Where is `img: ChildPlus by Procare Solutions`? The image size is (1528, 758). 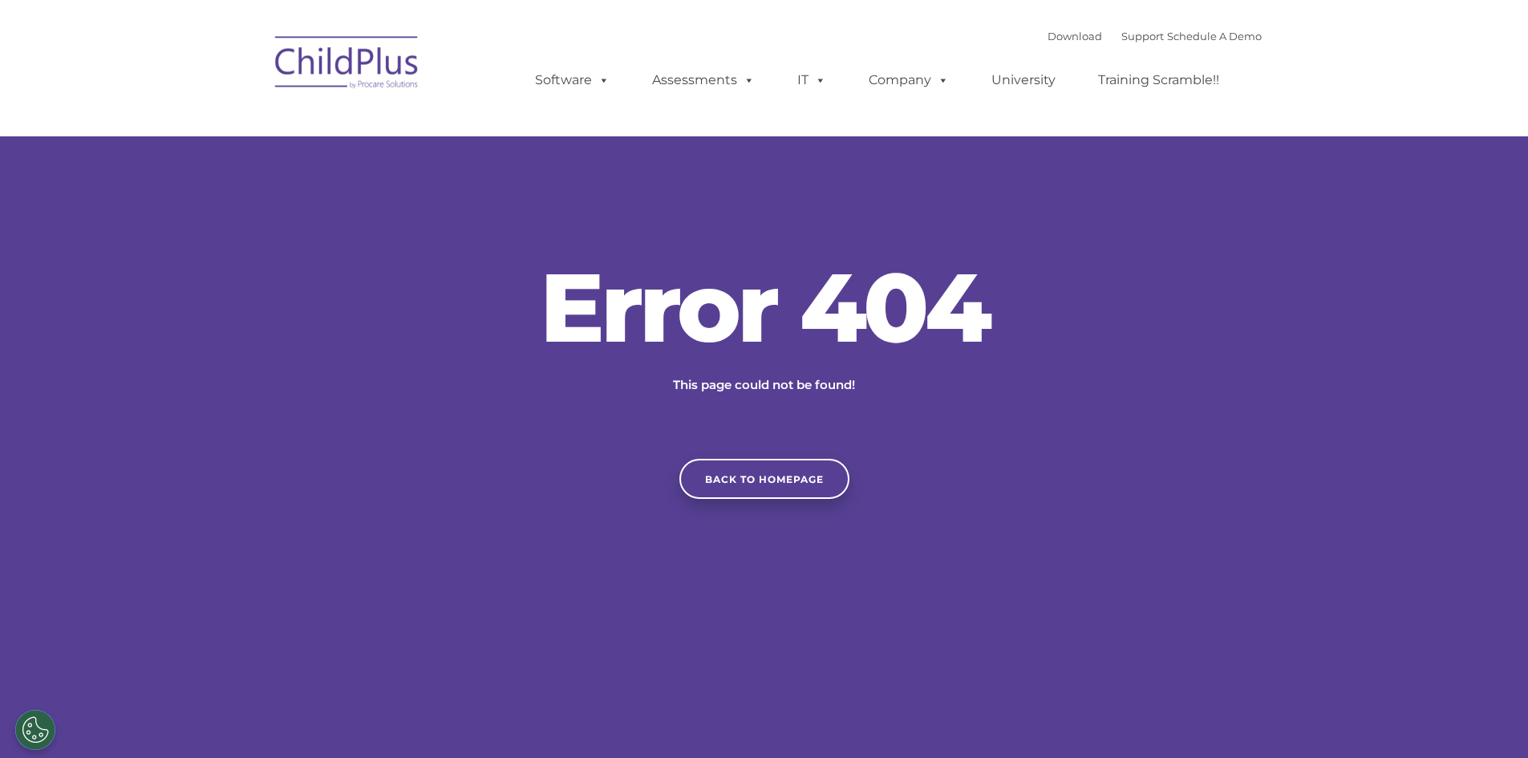 img: ChildPlus by Procare Solutions is located at coordinates (347, 65).